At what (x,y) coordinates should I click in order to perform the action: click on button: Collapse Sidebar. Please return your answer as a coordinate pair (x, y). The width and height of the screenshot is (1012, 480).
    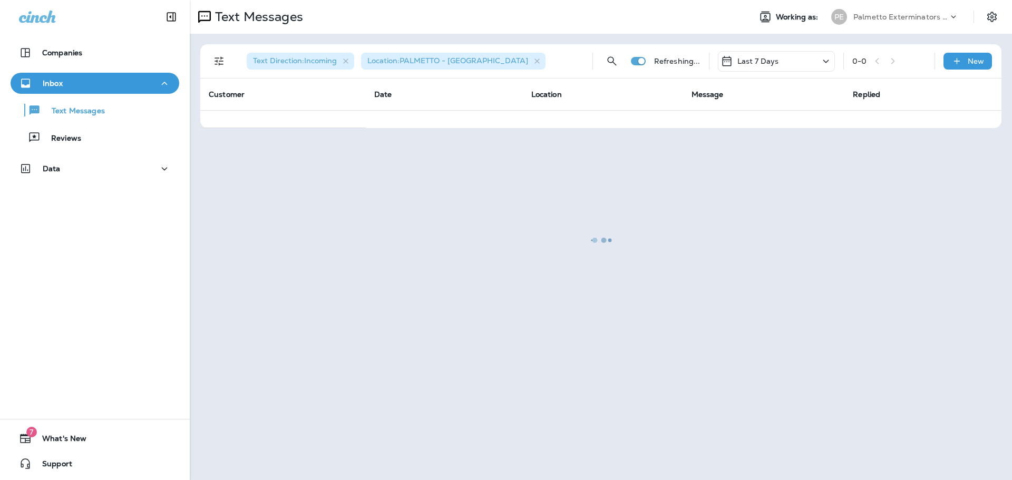
    Looking at the image, I should click on (171, 17).